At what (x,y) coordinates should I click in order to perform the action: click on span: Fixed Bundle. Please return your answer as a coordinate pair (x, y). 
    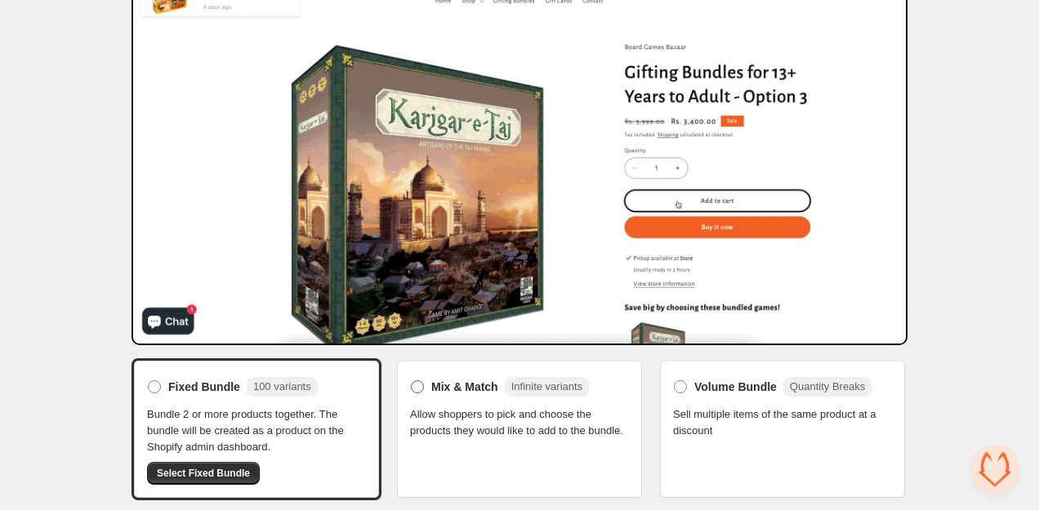
    Looking at the image, I should click on (204, 387).